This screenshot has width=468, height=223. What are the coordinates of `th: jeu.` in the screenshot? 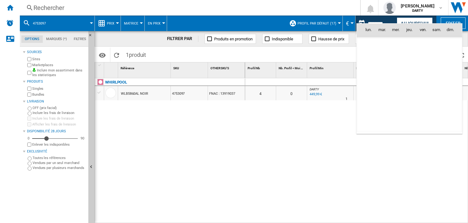 It's located at (410, 30).